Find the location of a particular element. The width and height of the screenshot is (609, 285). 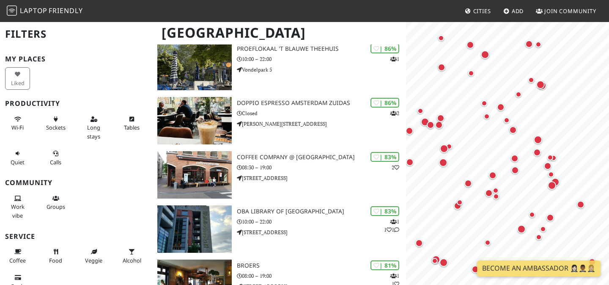

a: Join Community is located at coordinates (566, 11).